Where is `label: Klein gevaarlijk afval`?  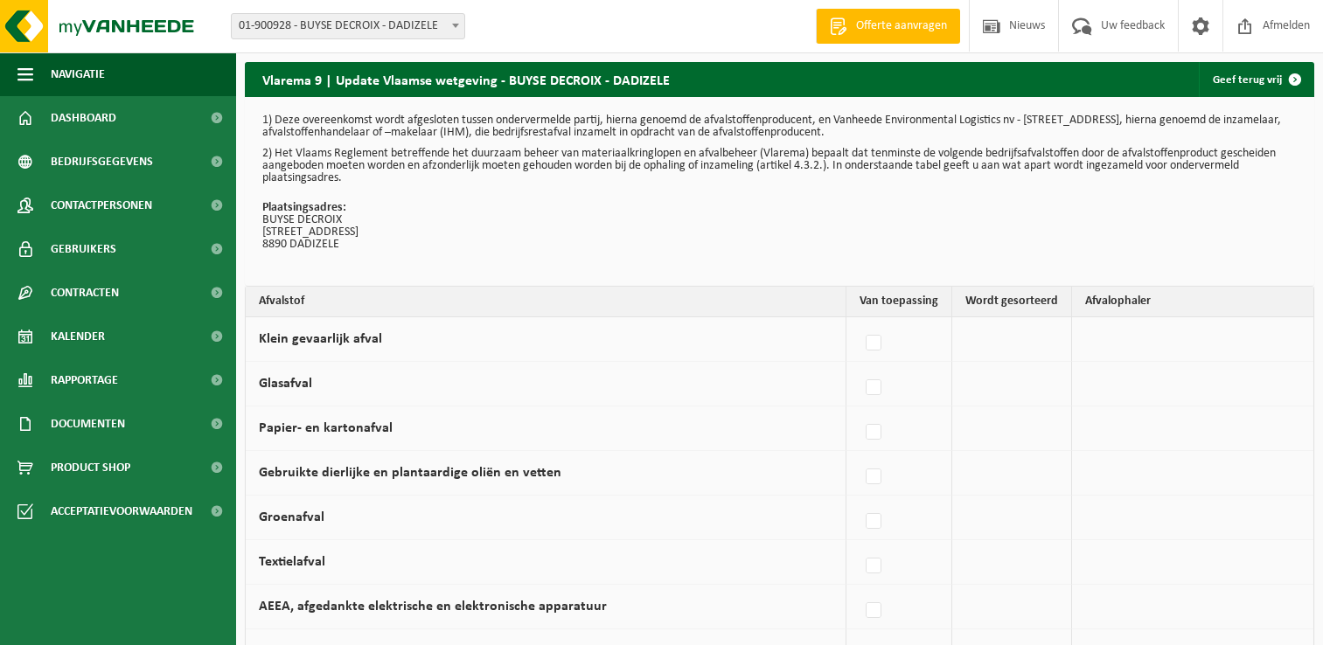 label: Klein gevaarlijk afval is located at coordinates (320, 339).